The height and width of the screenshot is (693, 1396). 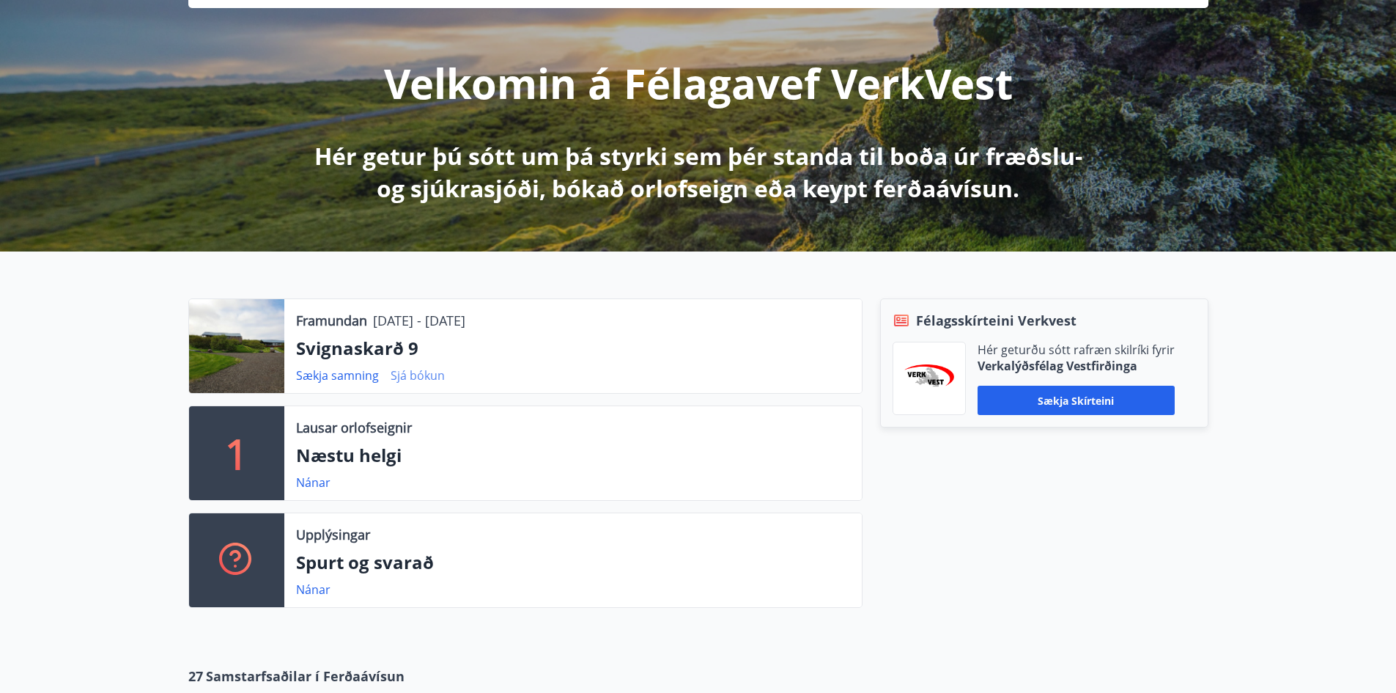 I want to click on p: Spurt og svarað, so click(x=573, y=562).